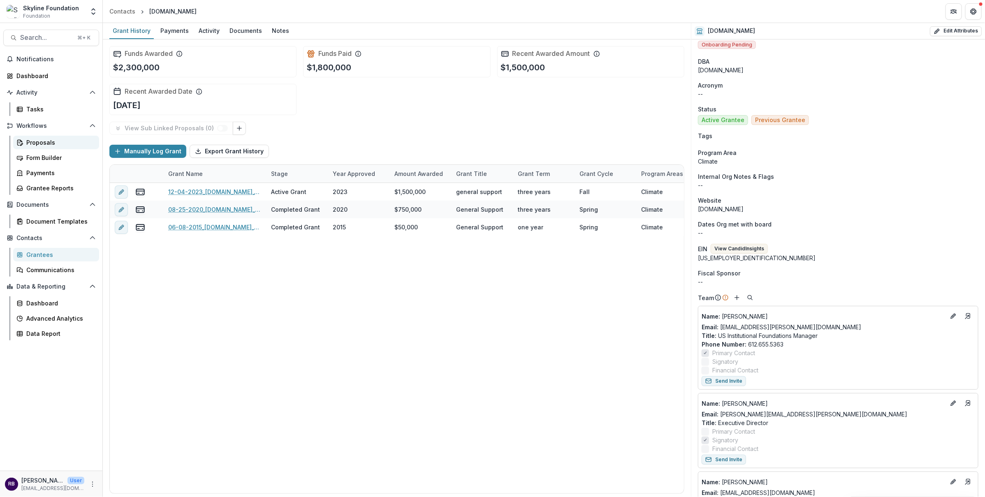  I want to click on p: Executive Director, so click(838, 423).